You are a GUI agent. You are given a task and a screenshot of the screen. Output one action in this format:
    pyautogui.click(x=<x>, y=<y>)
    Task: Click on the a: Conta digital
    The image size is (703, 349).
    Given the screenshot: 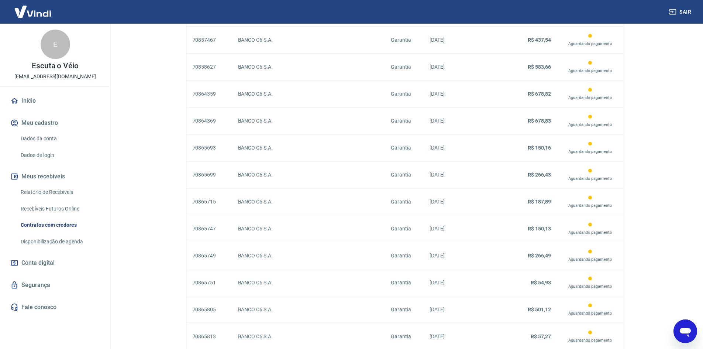 What is the action you would take?
    pyautogui.click(x=55, y=263)
    